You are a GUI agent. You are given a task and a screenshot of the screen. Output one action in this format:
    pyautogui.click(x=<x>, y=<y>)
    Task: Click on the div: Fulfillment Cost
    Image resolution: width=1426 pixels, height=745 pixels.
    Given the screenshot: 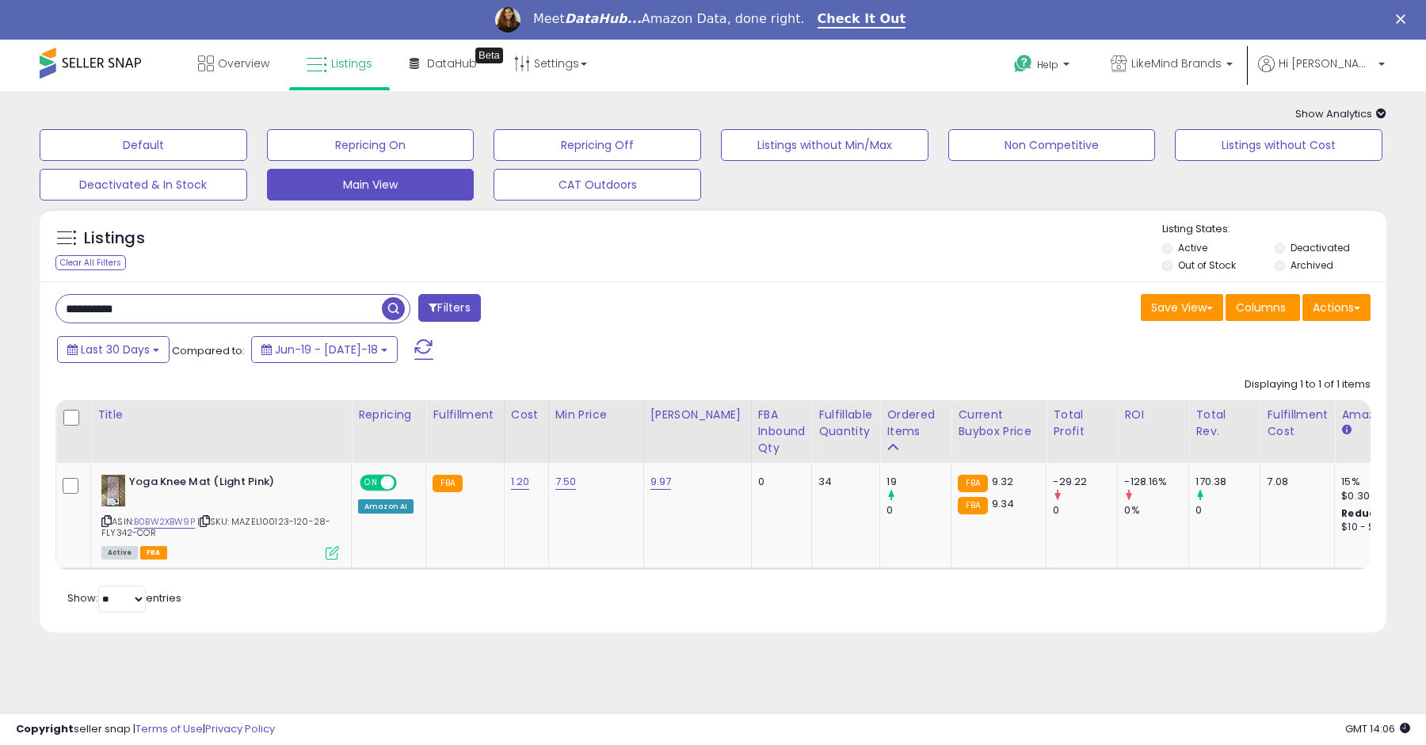 What is the action you would take?
    pyautogui.click(x=1297, y=423)
    